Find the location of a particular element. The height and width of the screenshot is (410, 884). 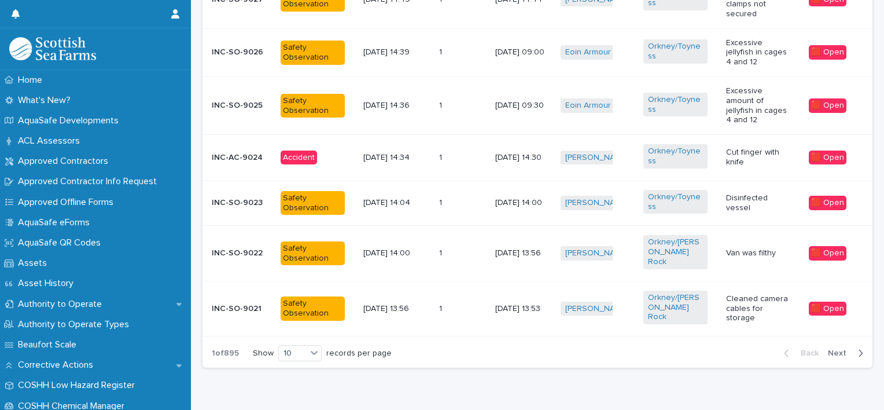

p: Authority to Operate Types is located at coordinates (76, 324).